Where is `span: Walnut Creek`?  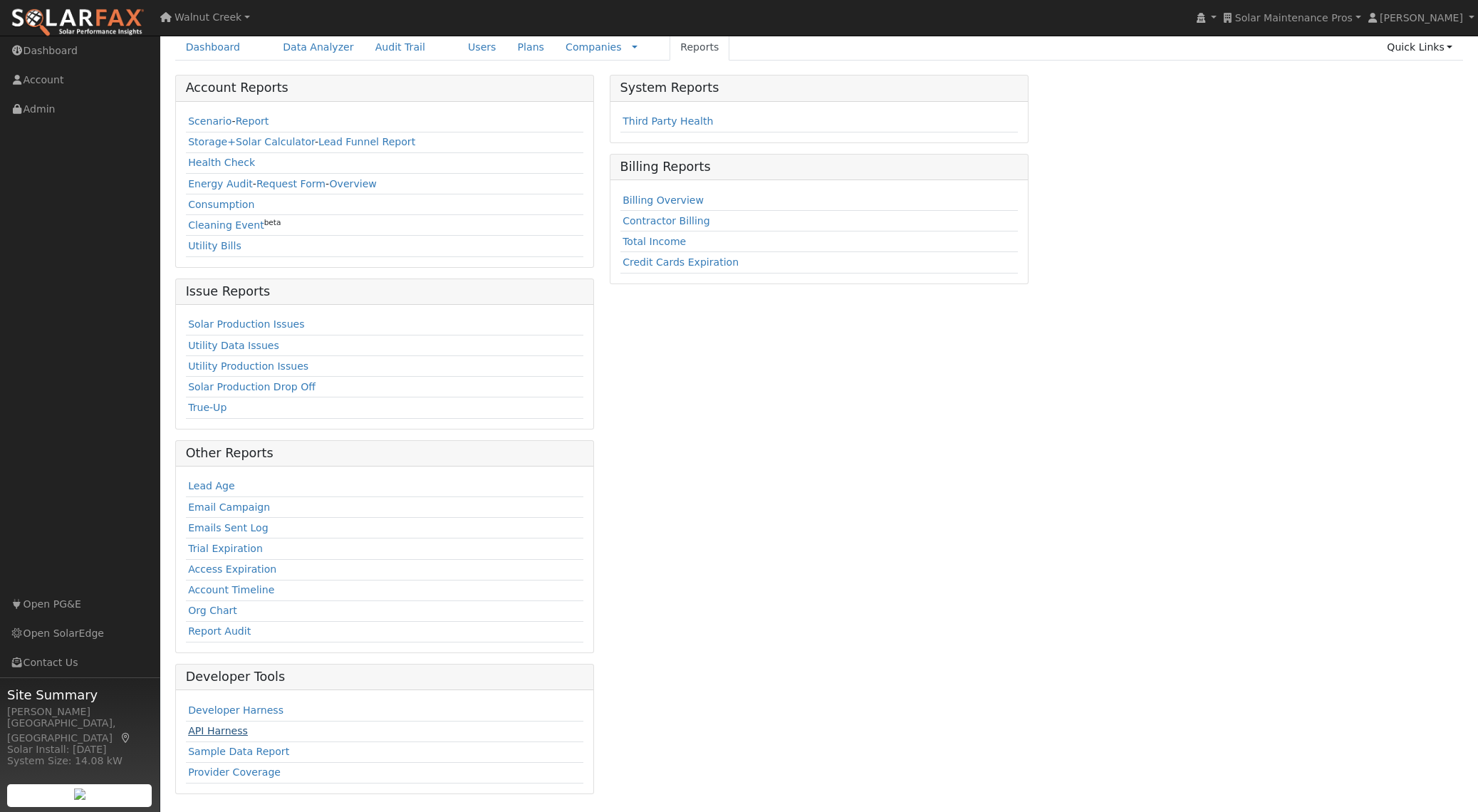
span: Walnut Creek is located at coordinates (208, 17).